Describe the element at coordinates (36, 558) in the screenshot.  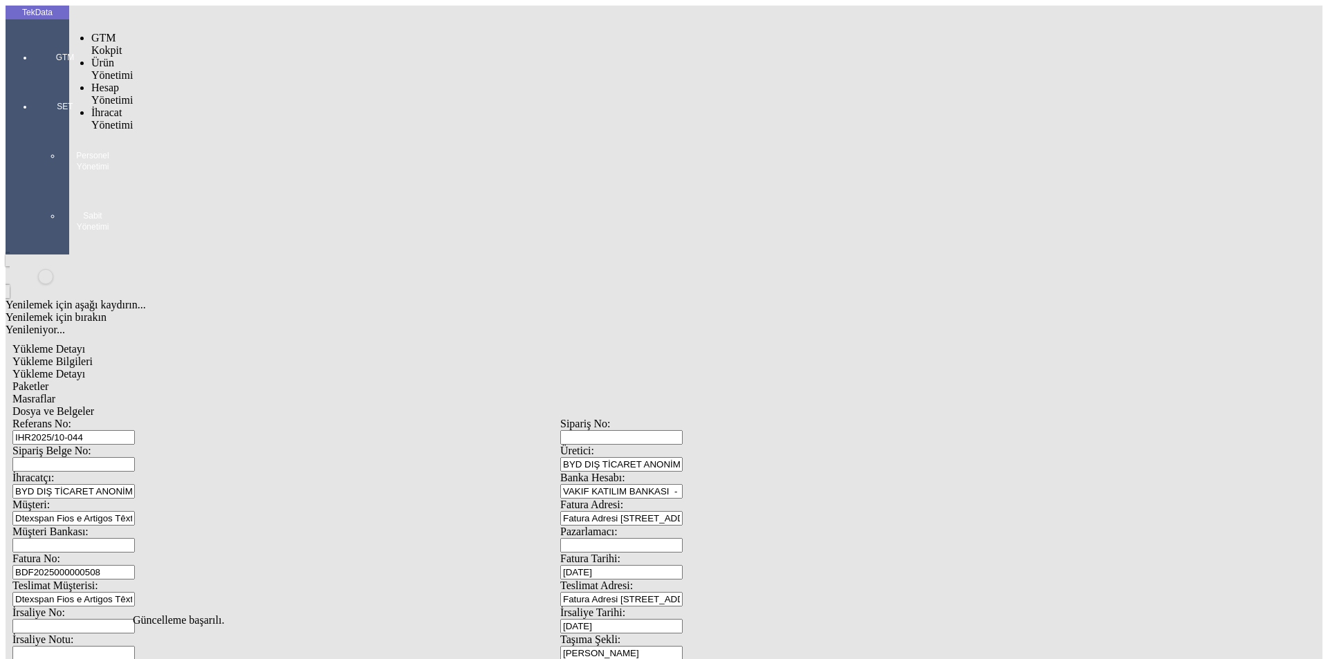
I see `span: Fatura No:` at that location.